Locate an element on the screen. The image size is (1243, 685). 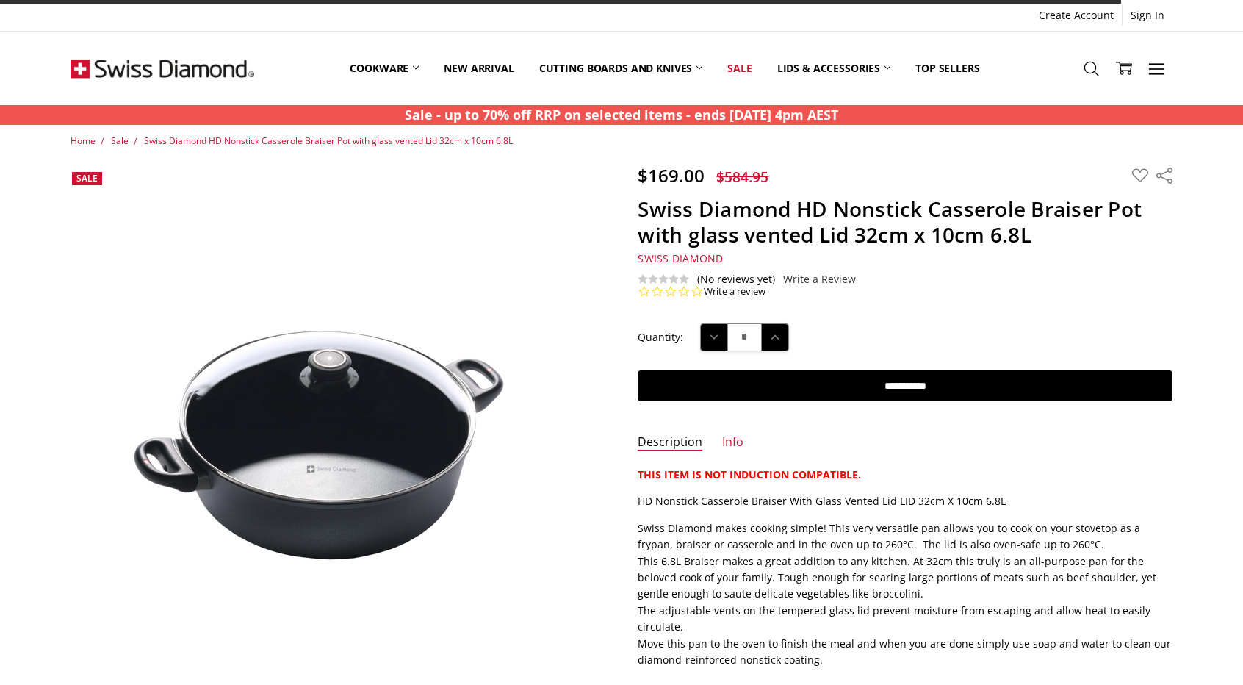
a: Info is located at coordinates (733, 442).